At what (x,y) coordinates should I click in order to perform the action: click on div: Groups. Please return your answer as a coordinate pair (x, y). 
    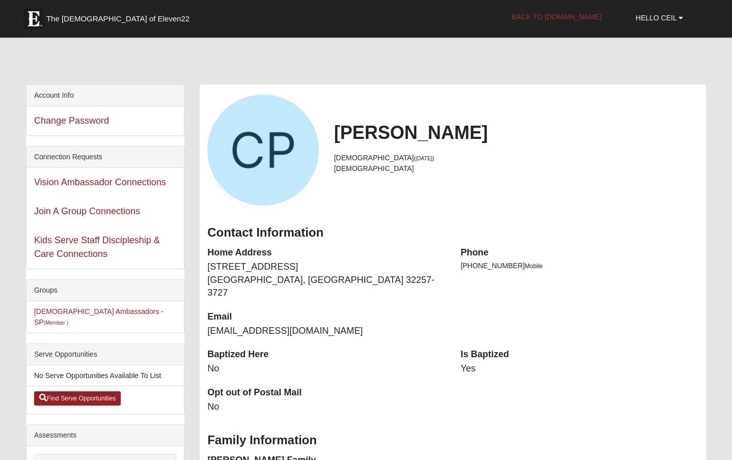
    Looking at the image, I should click on (105, 291).